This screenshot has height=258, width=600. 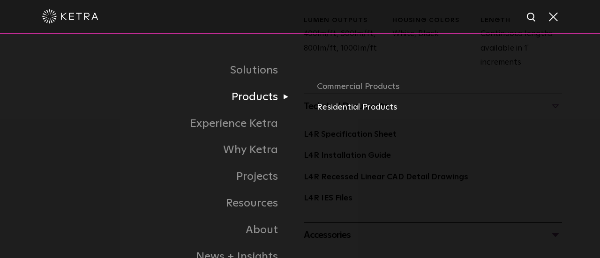 What do you see at coordinates (440, 90) in the screenshot?
I see `a: Commercial Products` at bounding box center [440, 90].